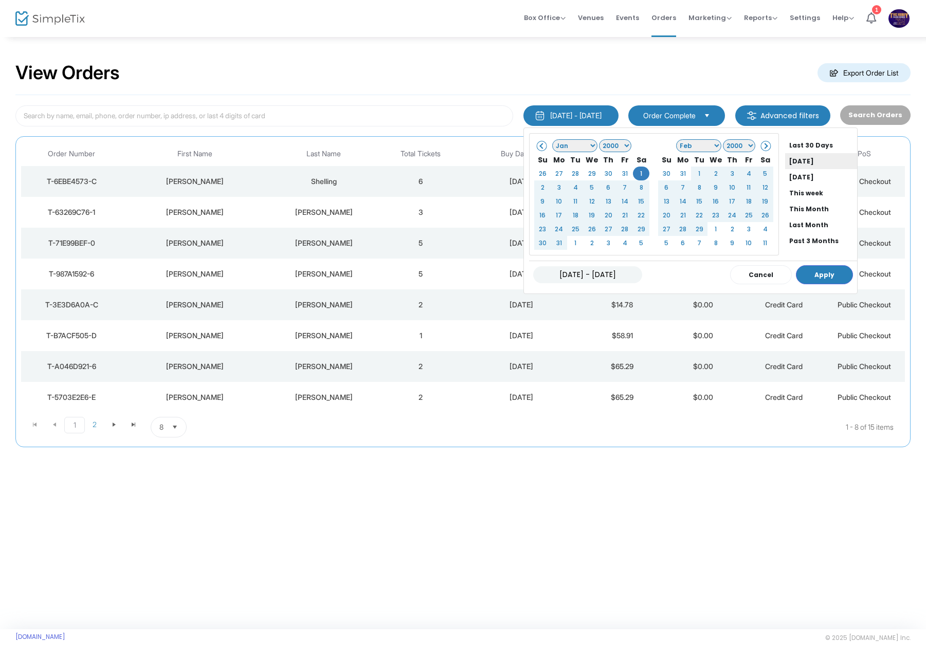 The height and width of the screenshot is (660, 926). I want to click on span: Help, so click(843, 17).